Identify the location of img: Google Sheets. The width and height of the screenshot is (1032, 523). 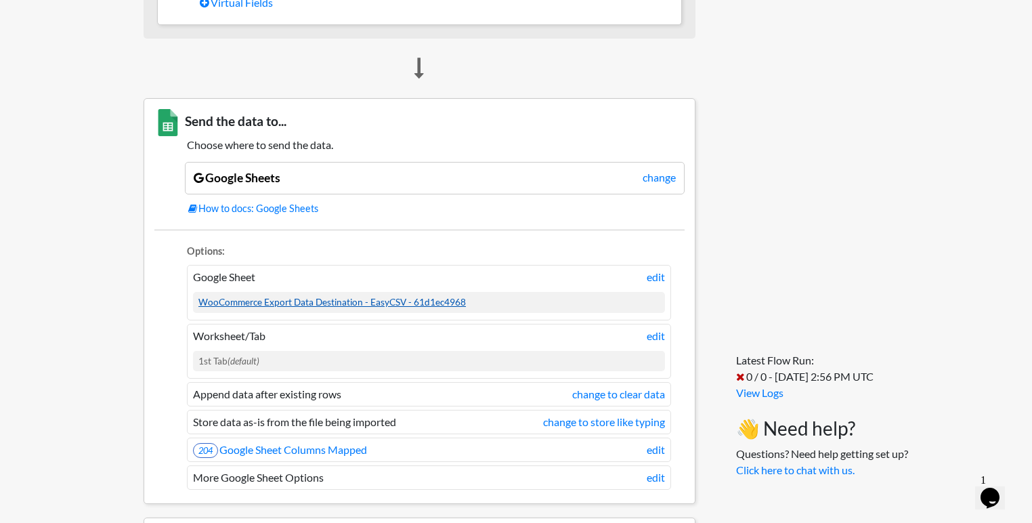
(168, 123).